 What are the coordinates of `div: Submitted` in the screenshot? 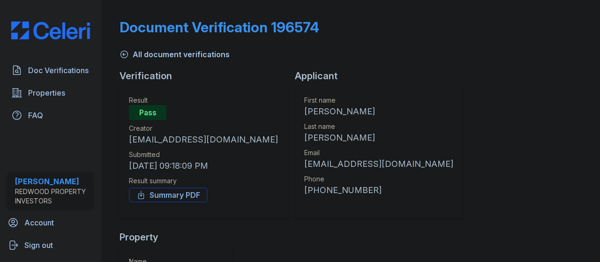 It's located at (203, 155).